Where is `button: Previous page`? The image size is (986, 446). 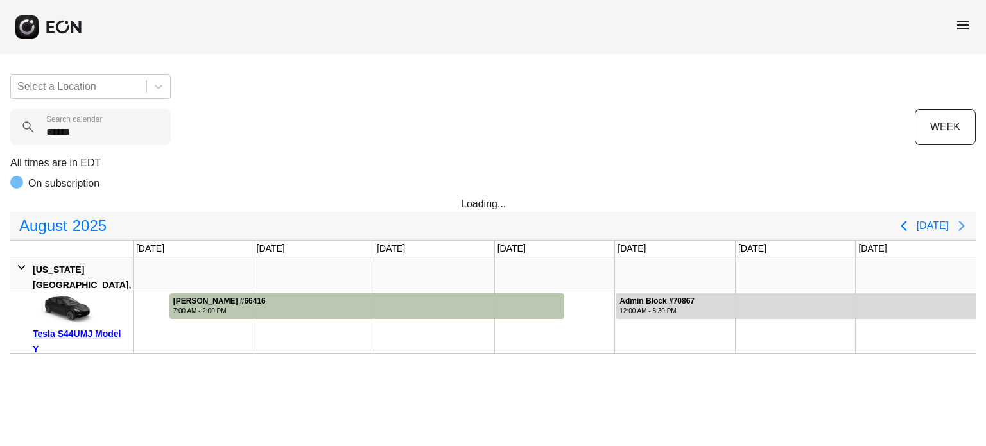
button: Previous page is located at coordinates (904, 226).